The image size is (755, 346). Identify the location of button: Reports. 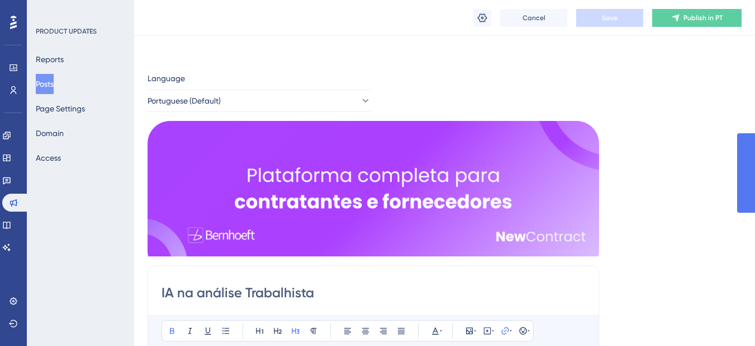
(50, 59).